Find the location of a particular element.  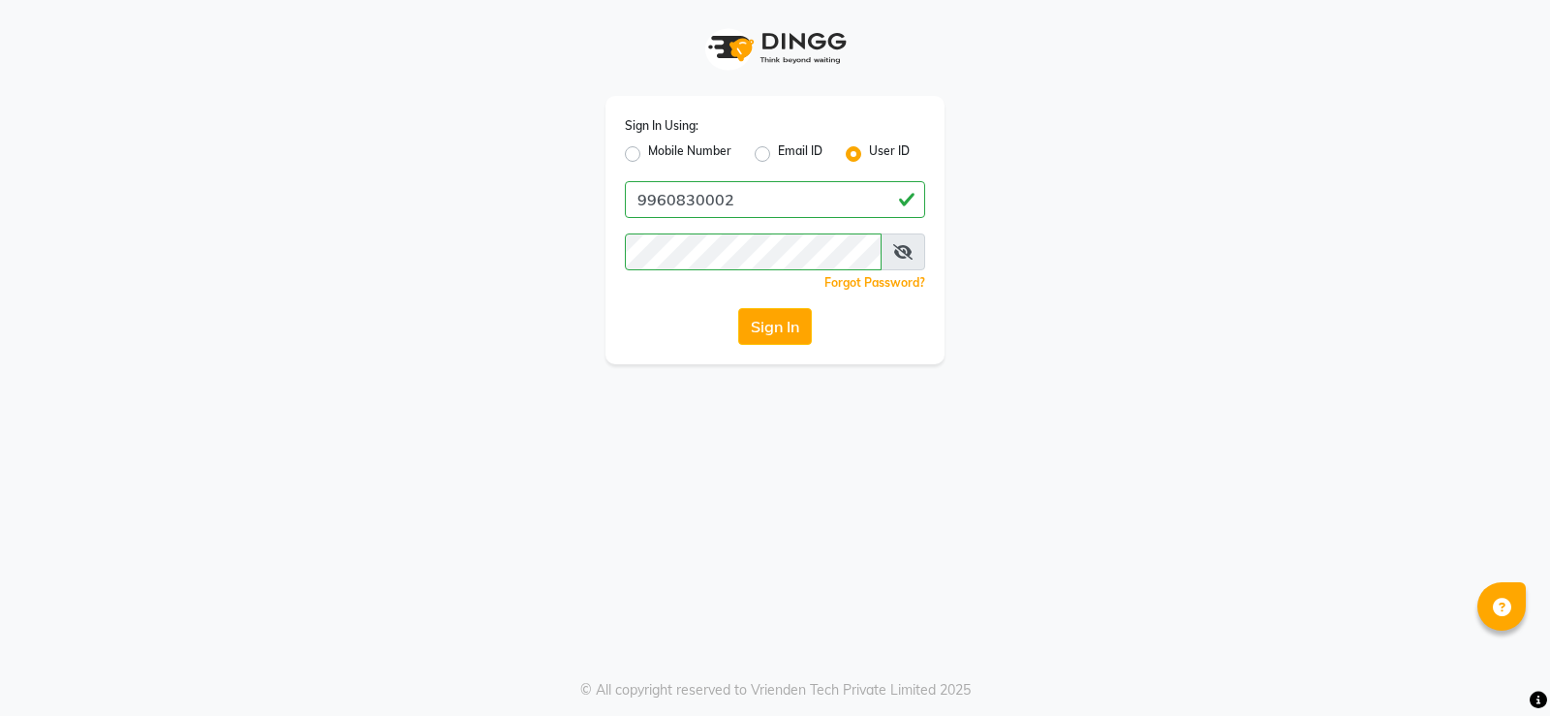

label: User ID is located at coordinates (890, 154).